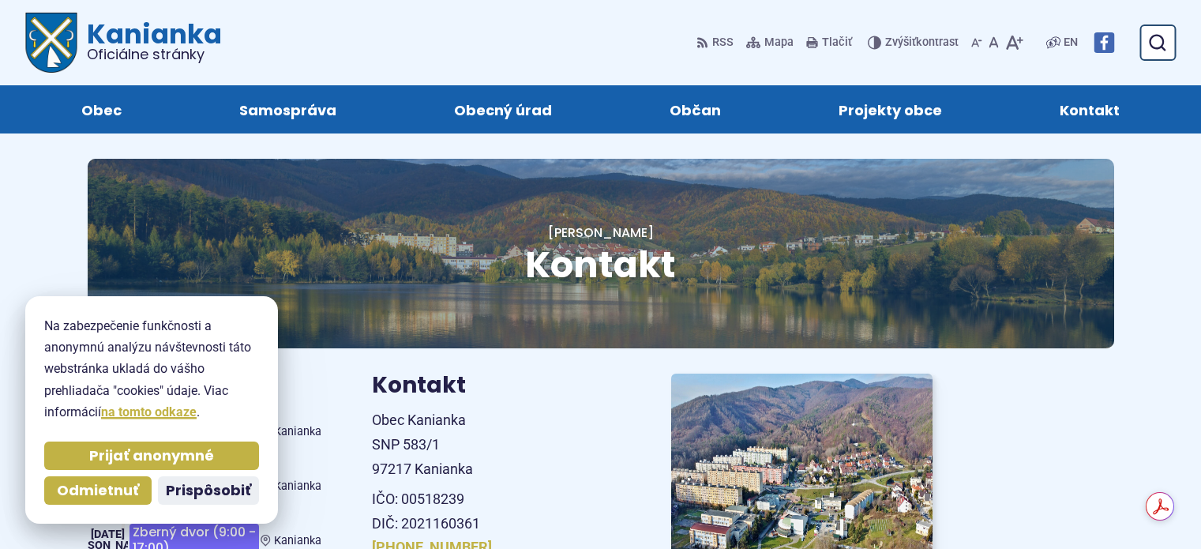 Image resolution: width=1201 pixels, height=549 pixels. I want to click on h3: Kontakt, so click(502, 385).